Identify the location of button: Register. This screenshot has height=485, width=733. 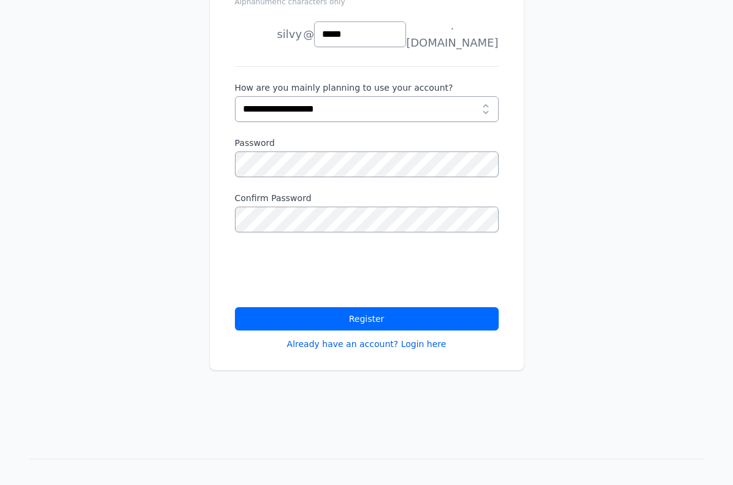
(367, 319).